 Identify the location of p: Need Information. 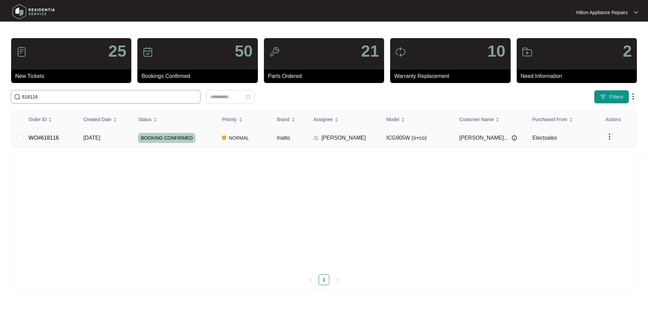
(579, 76).